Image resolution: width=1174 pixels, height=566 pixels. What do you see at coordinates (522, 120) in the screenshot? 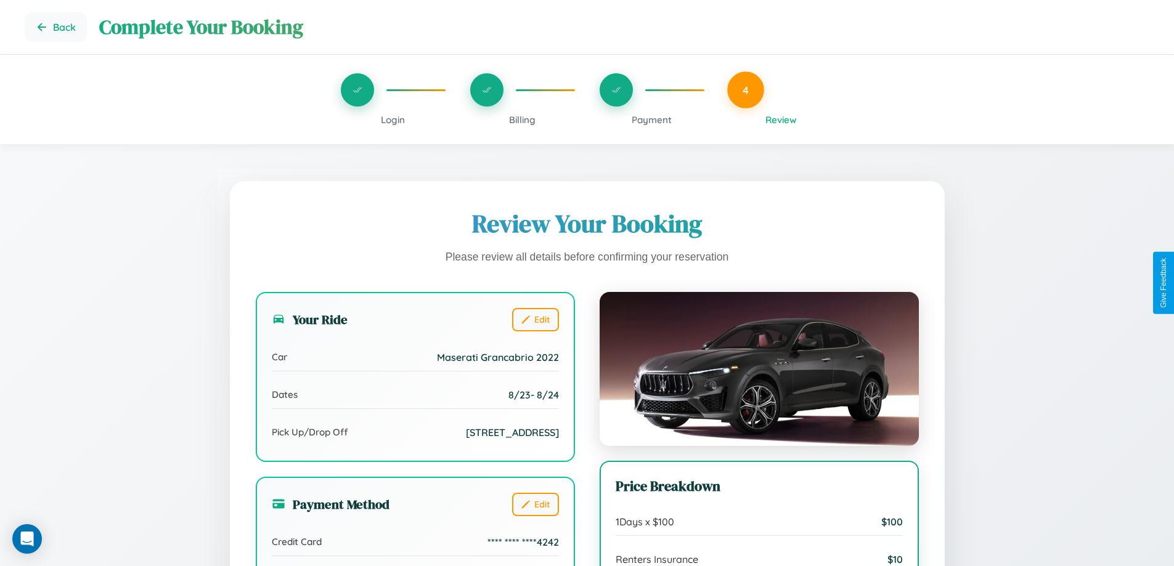
I see `span: Billing` at bounding box center [522, 120].